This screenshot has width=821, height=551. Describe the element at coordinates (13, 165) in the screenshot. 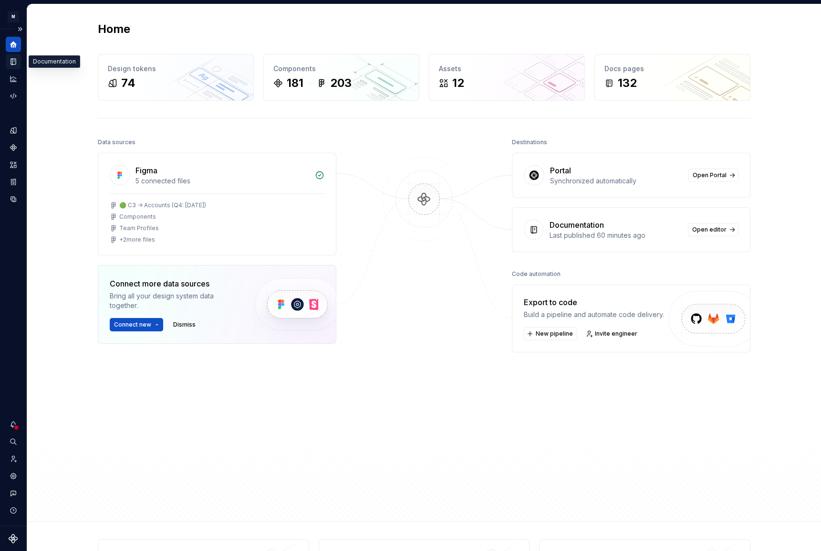

I see `a: Assets` at that location.